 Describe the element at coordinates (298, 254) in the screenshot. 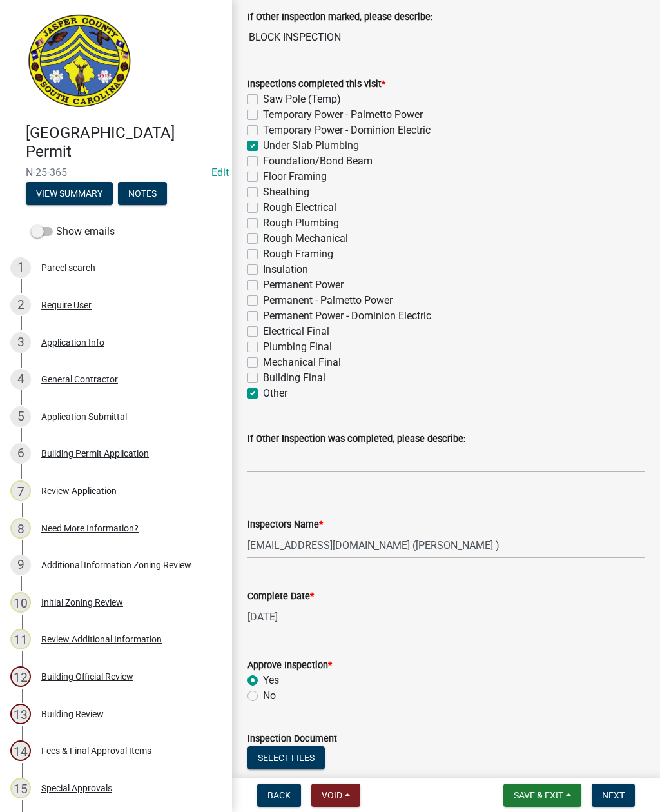

I see `label: Rough Framing` at that location.